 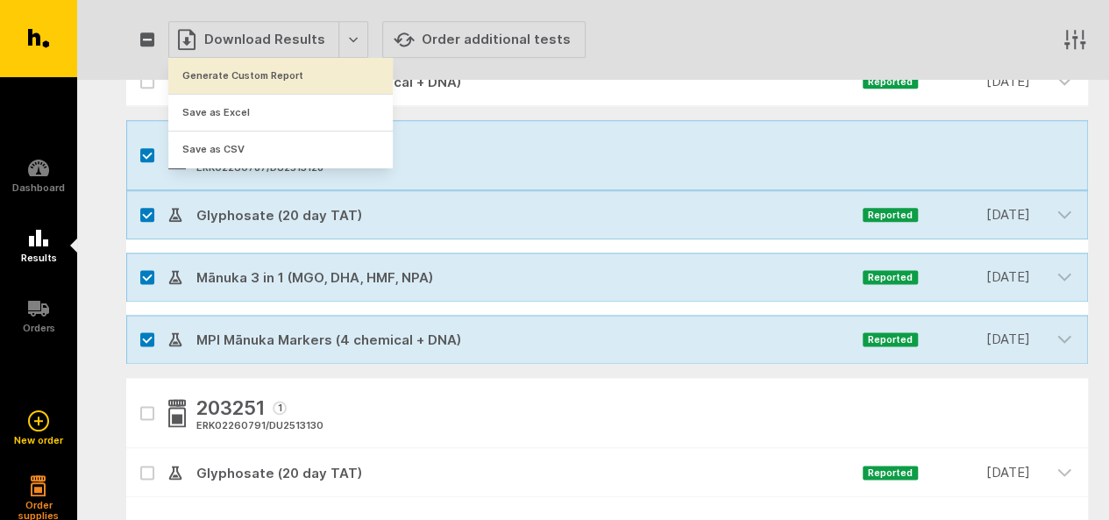 I want to click on h5: Dashboard, so click(x=39, y=188).